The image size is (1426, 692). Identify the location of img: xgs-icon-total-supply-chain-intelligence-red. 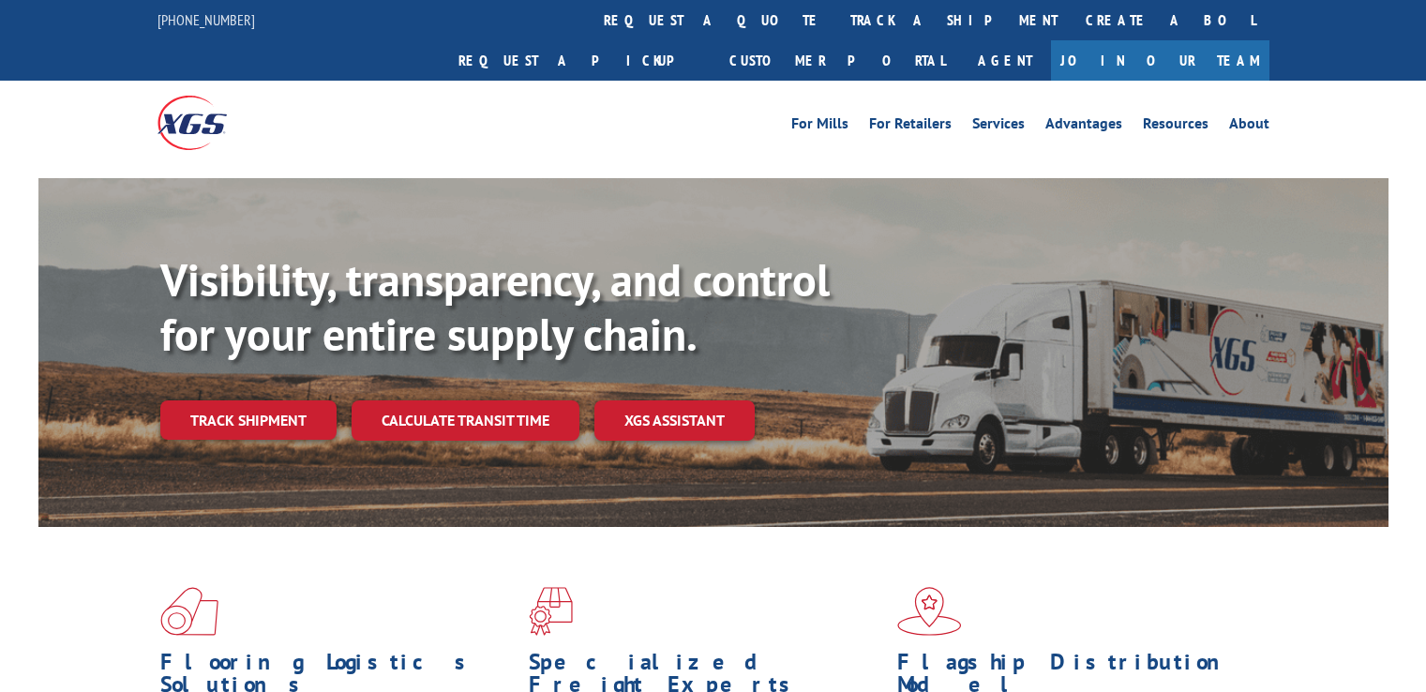
(189, 611).